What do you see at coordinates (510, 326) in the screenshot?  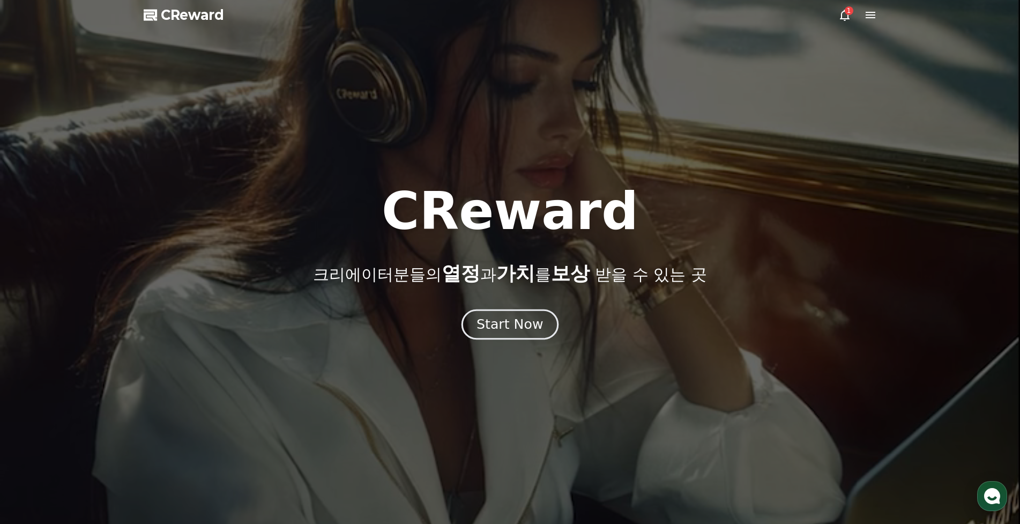 I see `a: Start Now` at bounding box center [510, 326].